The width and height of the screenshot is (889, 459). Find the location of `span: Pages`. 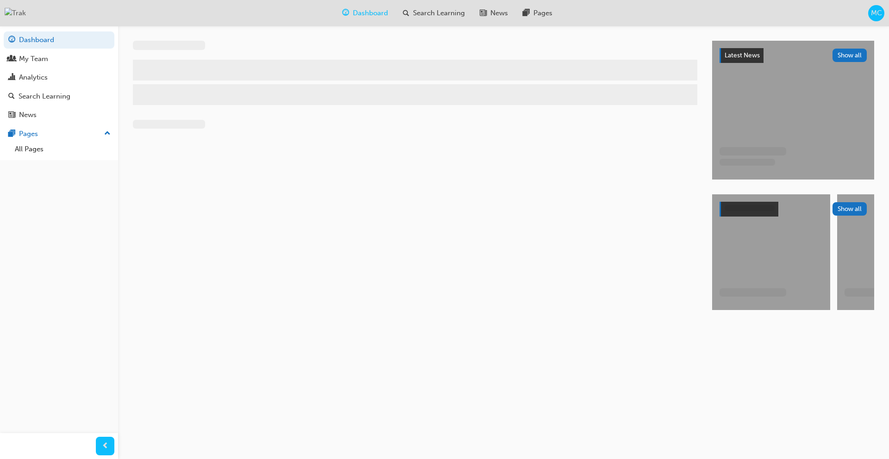

span: Pages is located at coordinates (543, 13).